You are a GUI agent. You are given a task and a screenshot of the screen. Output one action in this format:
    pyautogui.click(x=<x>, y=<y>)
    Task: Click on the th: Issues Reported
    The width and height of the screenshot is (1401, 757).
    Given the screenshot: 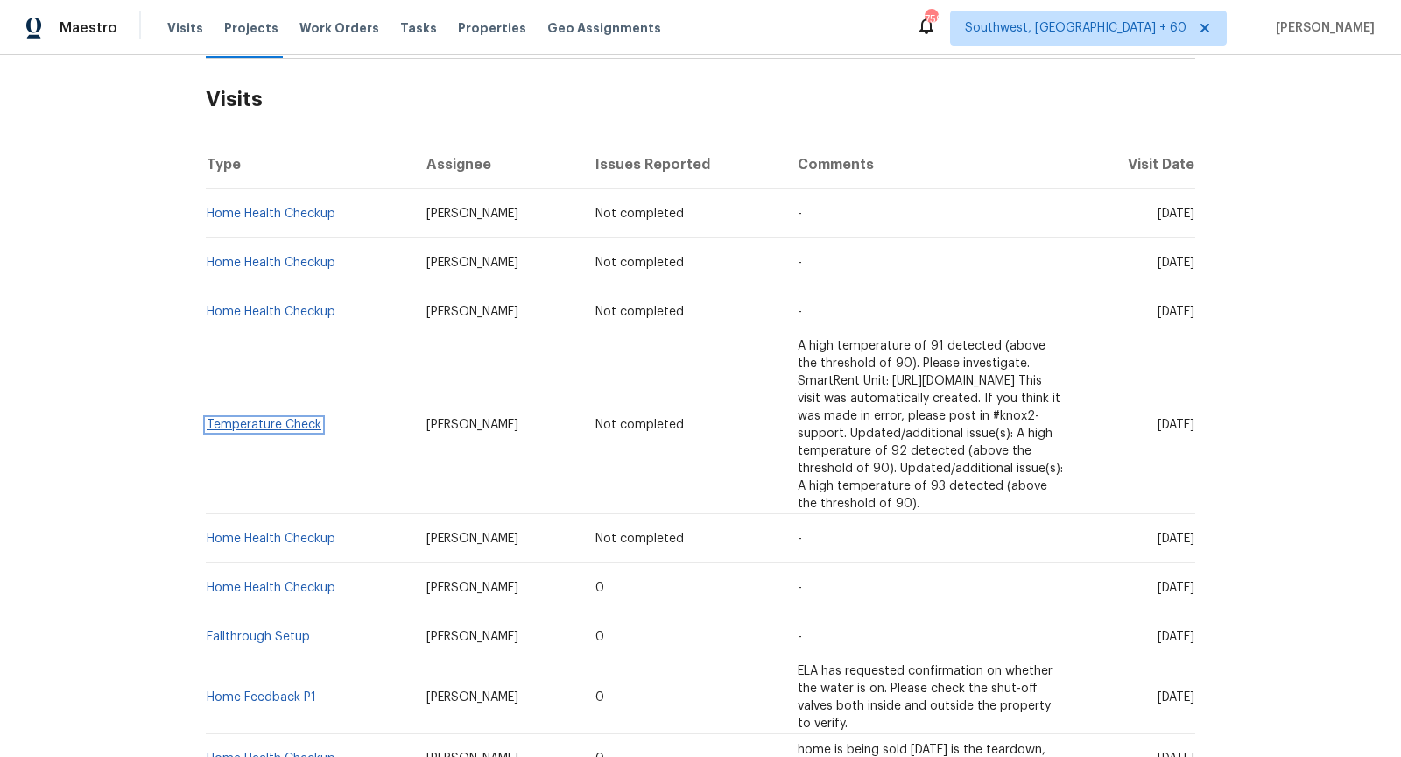 What is the action you would take?
    pyautogui.click(x=682, y=165)
    